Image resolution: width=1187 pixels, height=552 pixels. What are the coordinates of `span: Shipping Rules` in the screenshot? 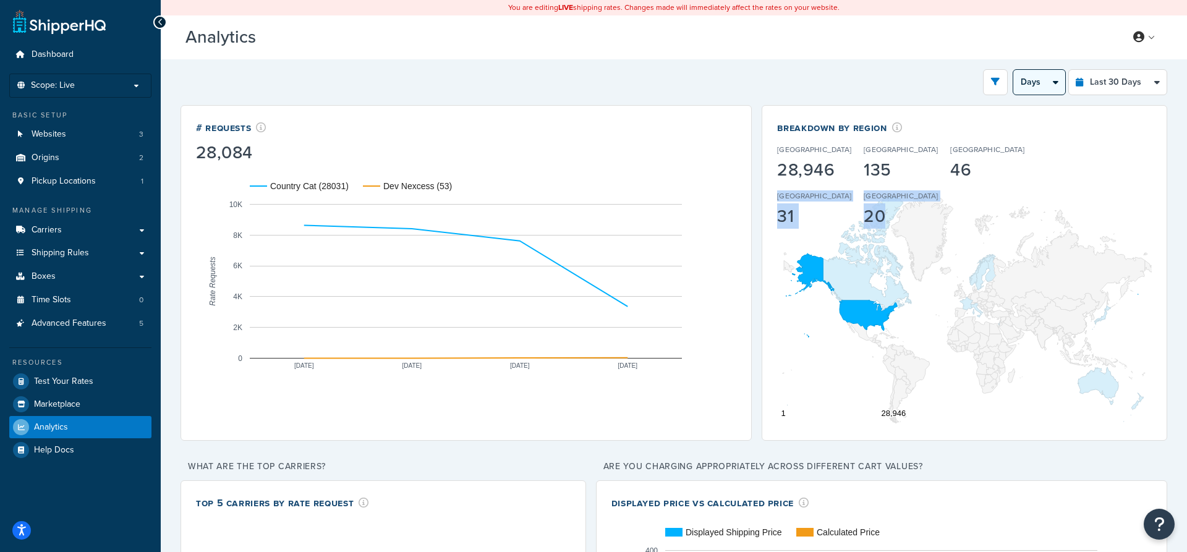 It's located at (60, 253).